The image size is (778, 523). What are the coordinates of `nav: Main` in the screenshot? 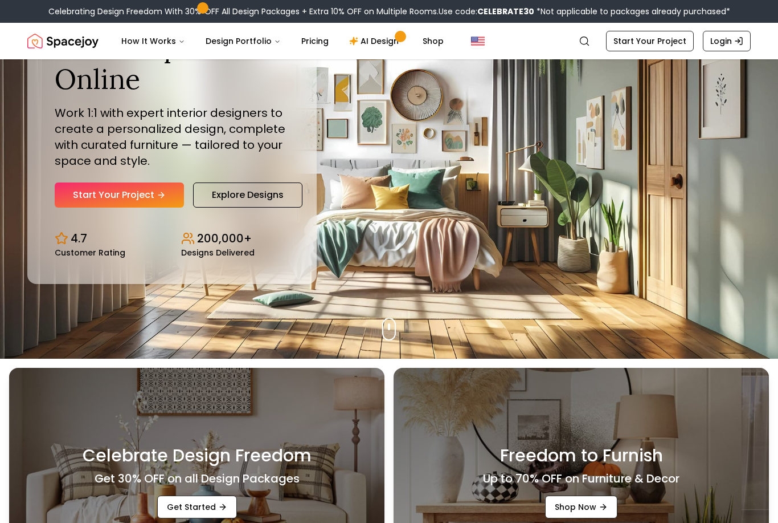 It's located at (283, 41).